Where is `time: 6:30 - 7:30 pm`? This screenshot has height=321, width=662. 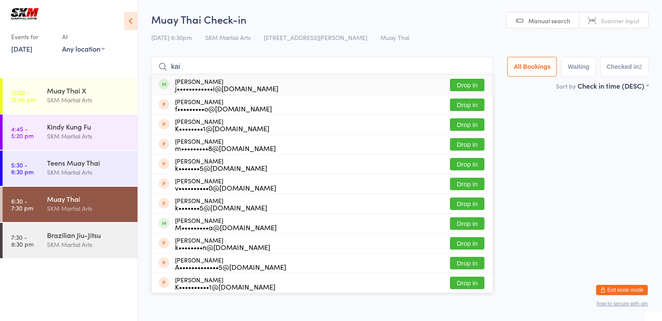
time: 6:30 - 7:30 pm is located at coordinates (22, 205).